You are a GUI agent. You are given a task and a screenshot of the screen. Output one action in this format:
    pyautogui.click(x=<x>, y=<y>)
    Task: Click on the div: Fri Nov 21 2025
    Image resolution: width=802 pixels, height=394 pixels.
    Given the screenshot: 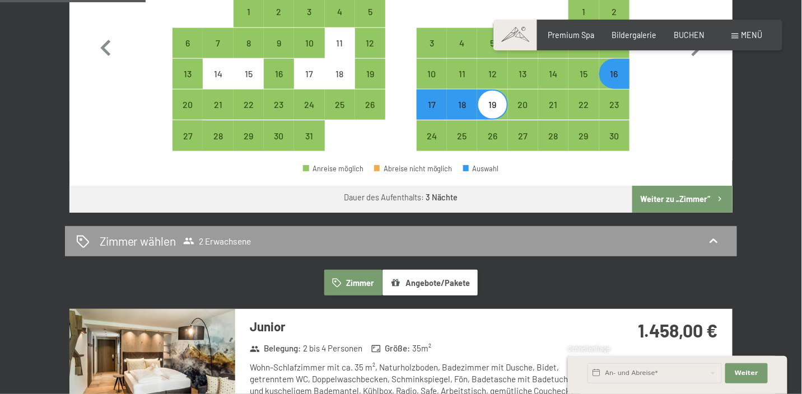 What is the action you would take?
    pyautogui.click(x=554, y=105)
    